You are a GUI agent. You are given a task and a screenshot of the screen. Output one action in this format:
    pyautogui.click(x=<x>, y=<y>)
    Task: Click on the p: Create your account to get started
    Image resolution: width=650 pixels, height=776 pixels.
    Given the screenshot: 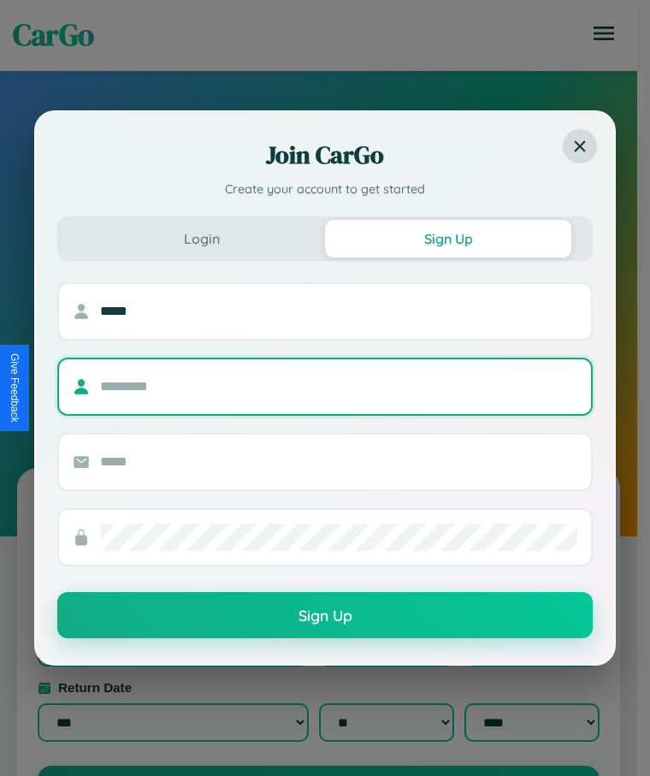 What is the action you would take?
    pyautogui.click(x=325, y=190)
    